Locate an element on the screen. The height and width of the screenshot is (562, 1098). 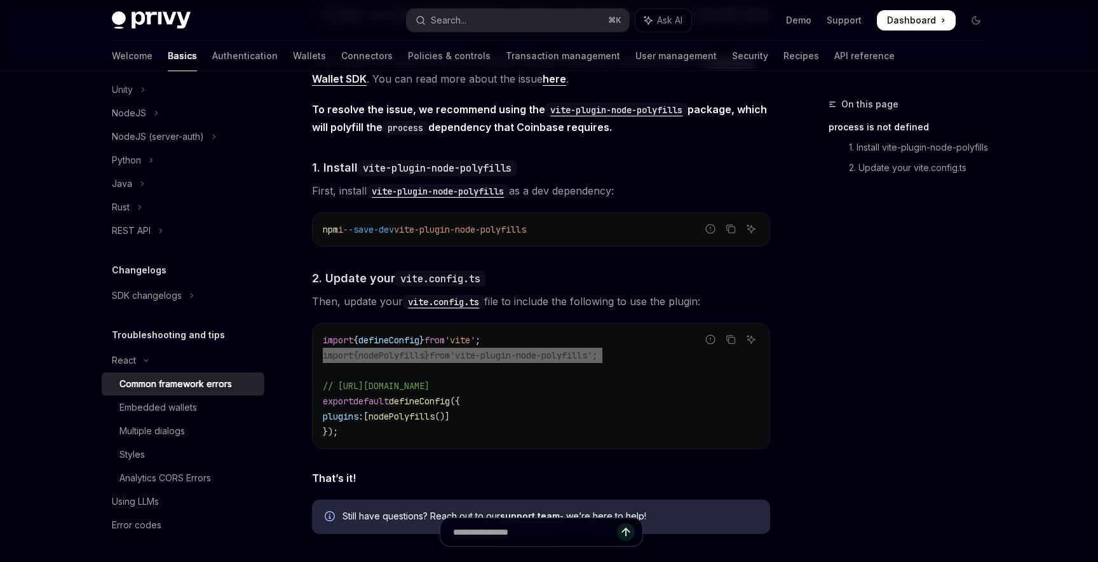
a: Basics is located at coordinates (182, 56).